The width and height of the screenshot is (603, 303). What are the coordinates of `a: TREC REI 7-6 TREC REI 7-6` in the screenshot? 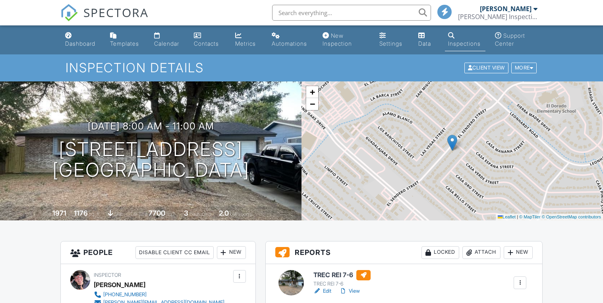 It's located at (342, 279).